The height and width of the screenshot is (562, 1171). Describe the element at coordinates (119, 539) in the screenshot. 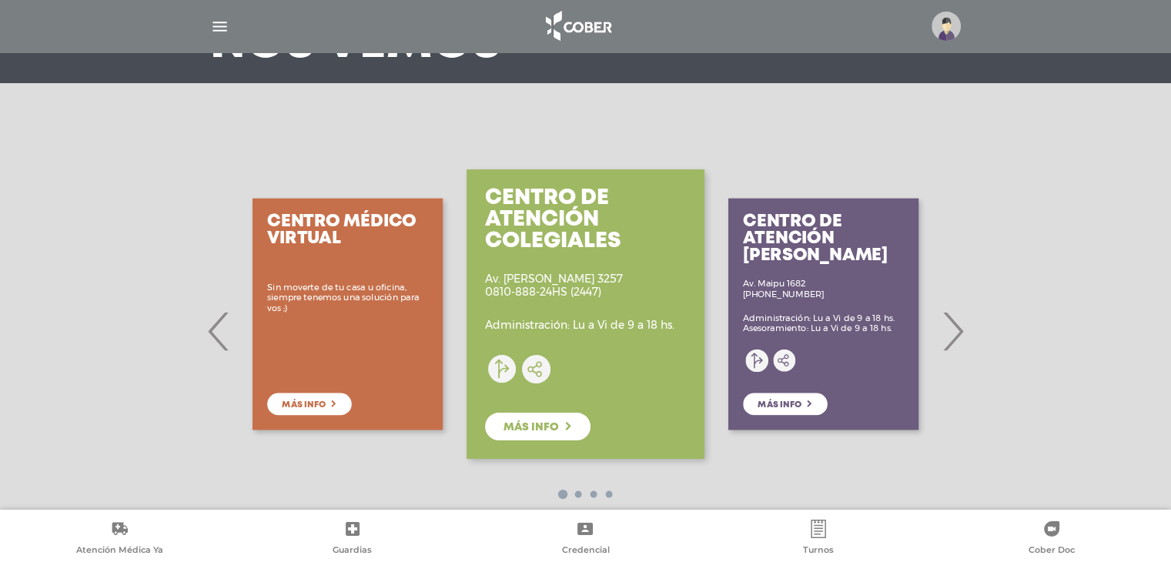

I see `a: Atención Médica Ya` at that location.